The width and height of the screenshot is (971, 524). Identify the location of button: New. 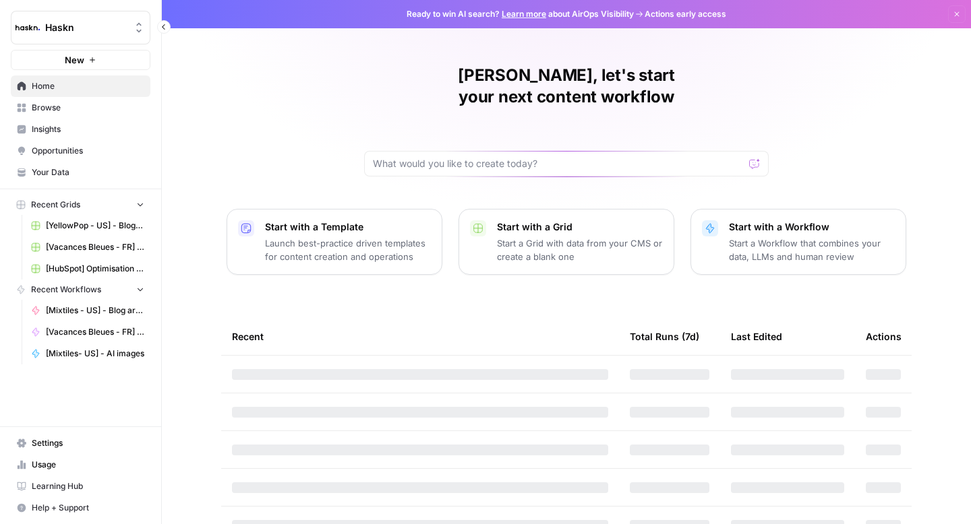
(80, 60).